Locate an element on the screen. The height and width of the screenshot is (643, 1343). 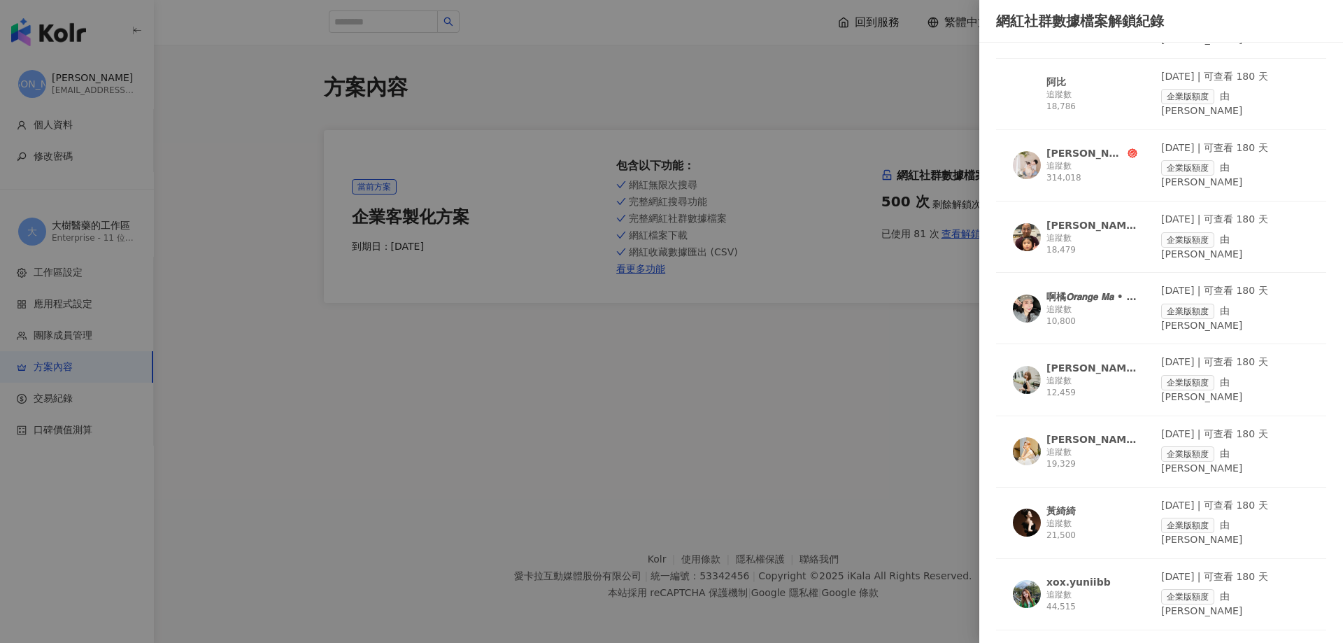
div: xox.yuniibb is located at coordinates (1079, 582).